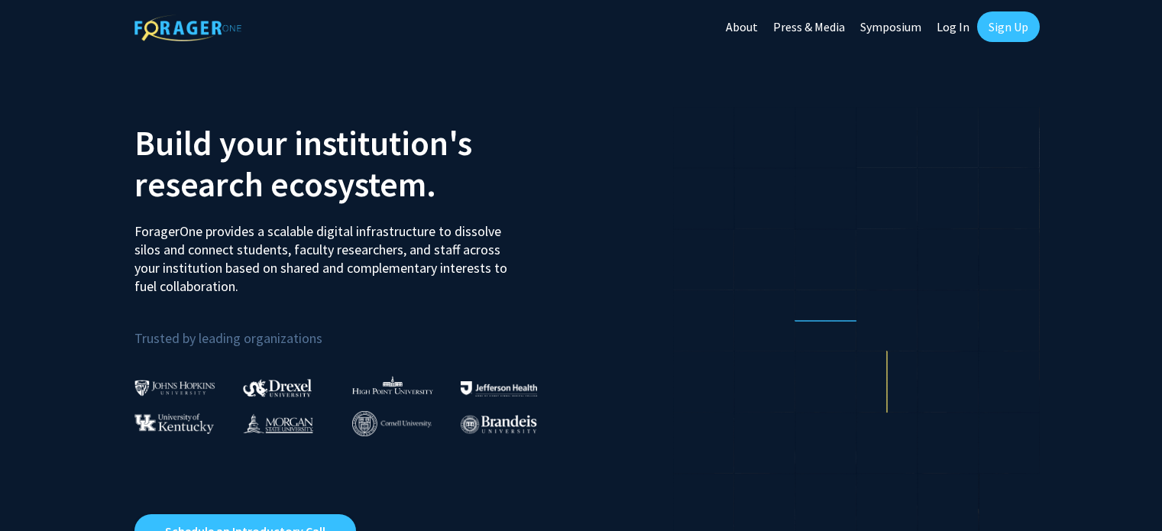  What do you see at coordinates (352, 164) in the screenshot?
I see `h2: Build your institution's research ecosystem.` at bounding box center [352, 164].